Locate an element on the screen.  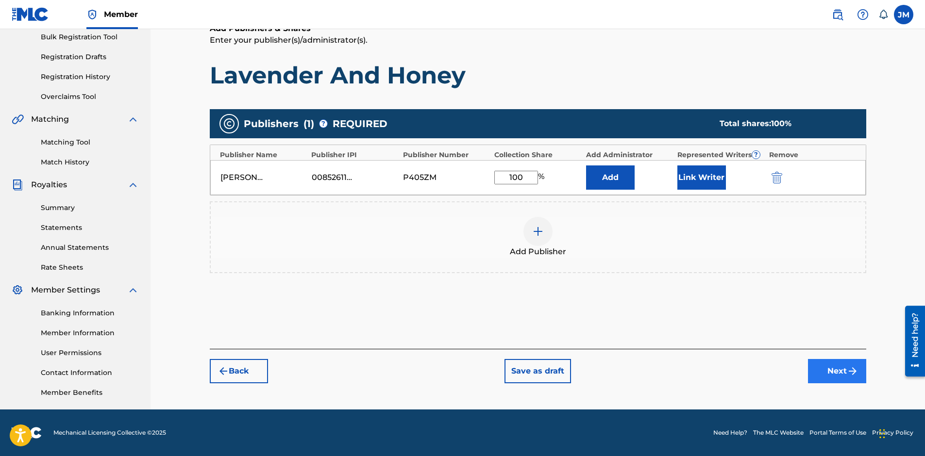
img: Top Rightsholder is located at coordinates (92, 15).